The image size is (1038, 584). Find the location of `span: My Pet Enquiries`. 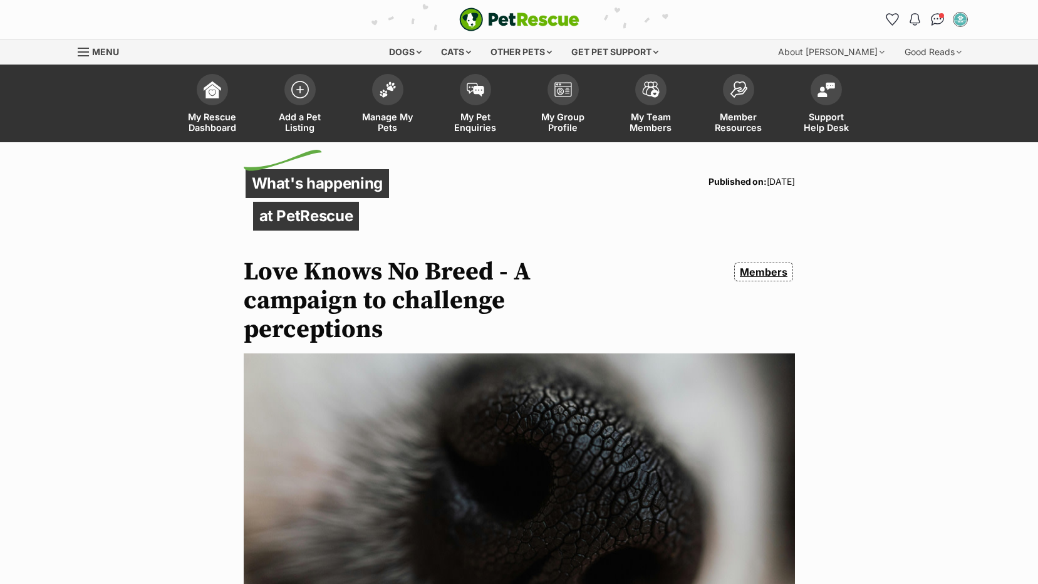

span: My Pet Enquiries is located at coordinates (476, 122).